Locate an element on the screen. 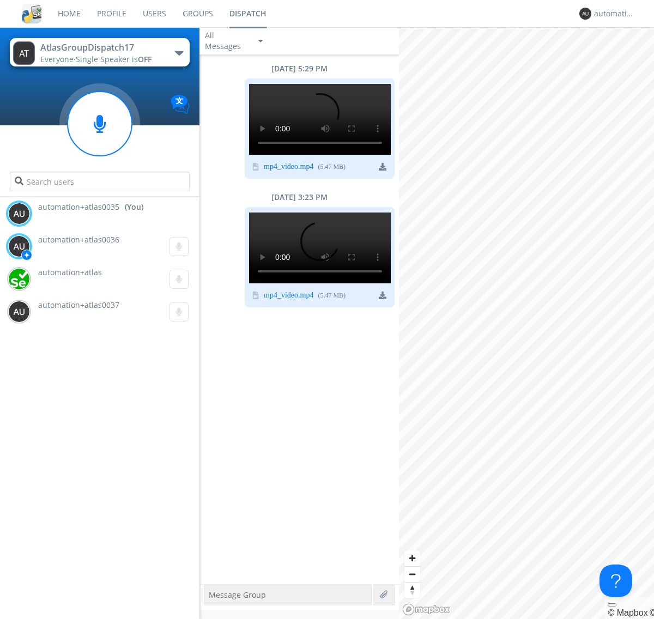 This screenshot has height=619, width=654. button: AtlasGroupDispatch17Everyone·Single Speaker isOFF is located at coordinates (99, 52).